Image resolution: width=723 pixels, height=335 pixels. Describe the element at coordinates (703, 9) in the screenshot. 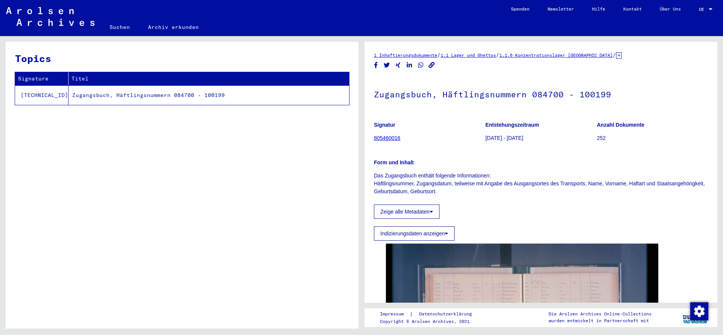

I see `span: DE` at that location.